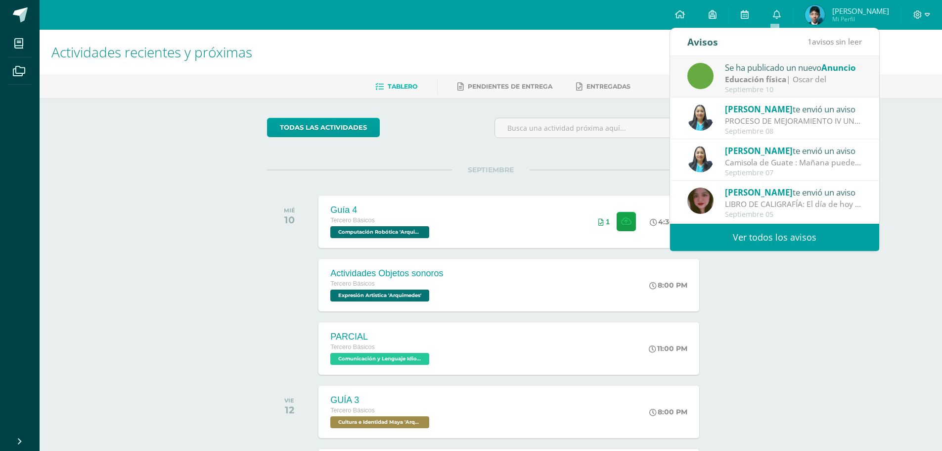 The image size is (942, 451). I want to click on a: Ver todos los avisos, so click(775, 237).